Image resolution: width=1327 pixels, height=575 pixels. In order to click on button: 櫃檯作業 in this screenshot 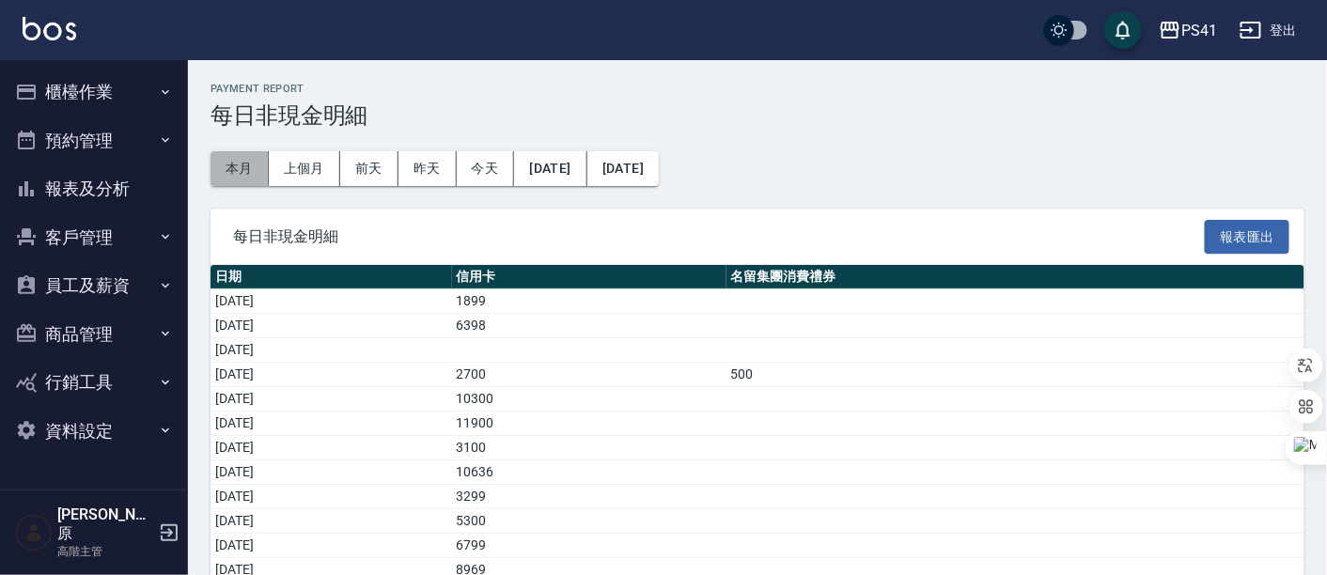, I will do `click(94, 92)`.